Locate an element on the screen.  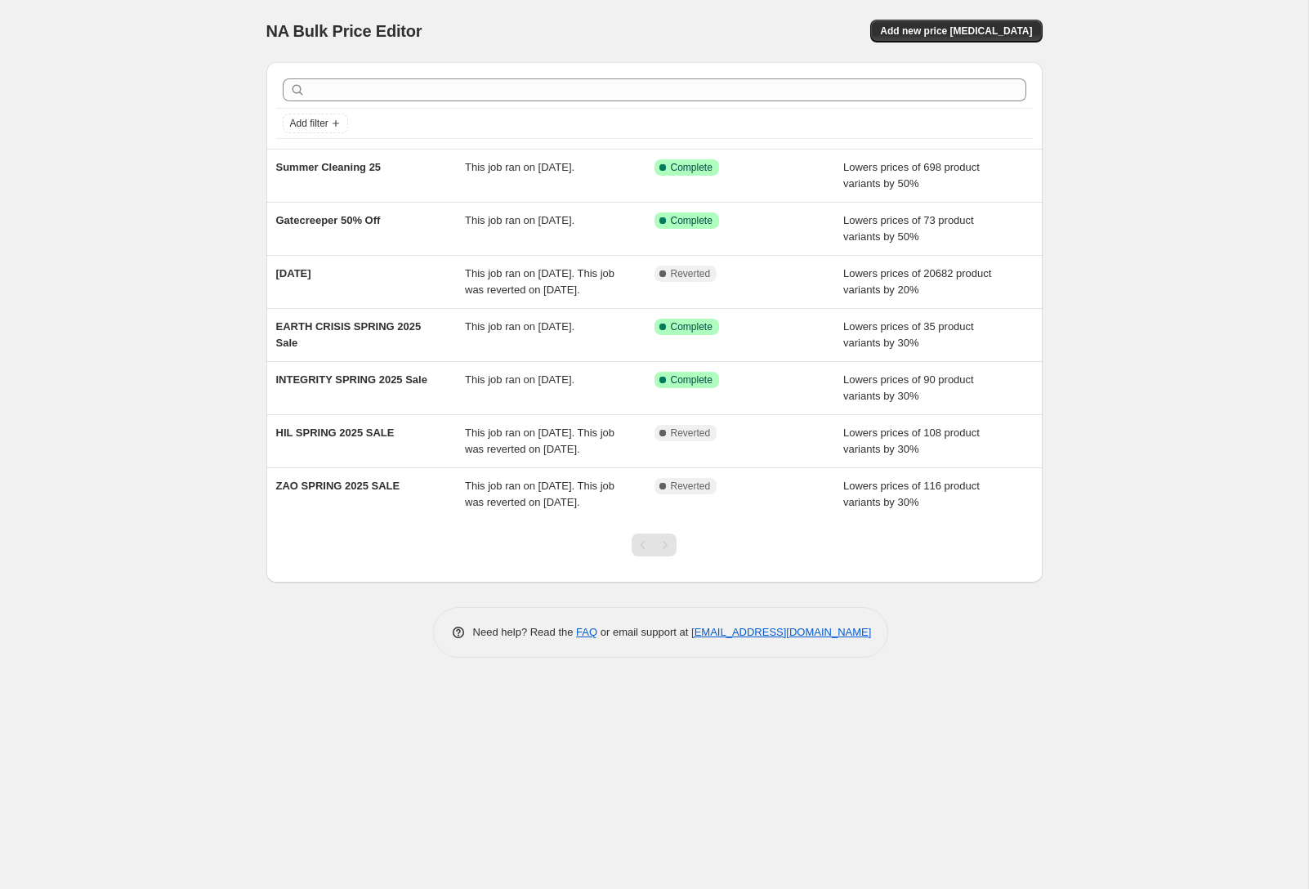
span: Lowers prices of 698 product variants by 50% is located at coordinates (911, 175).